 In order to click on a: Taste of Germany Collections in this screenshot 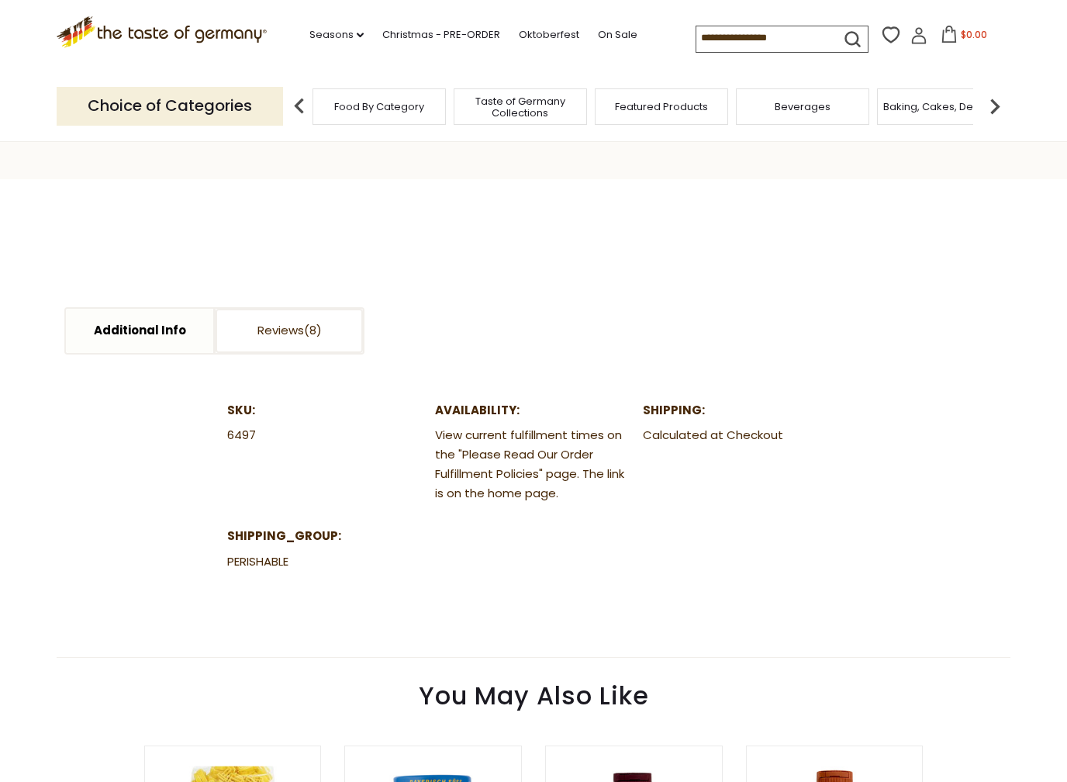, I will do `click(520, 107)`.